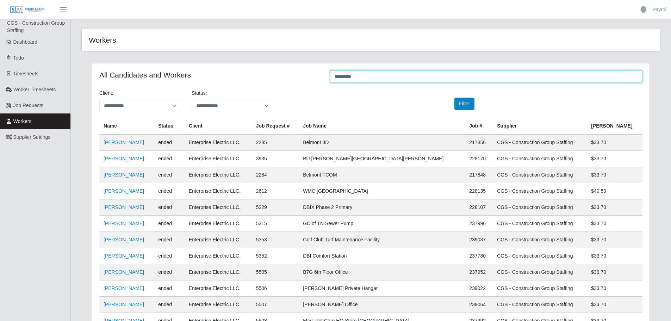  I want to click on label: Status:, so click(199, 93).